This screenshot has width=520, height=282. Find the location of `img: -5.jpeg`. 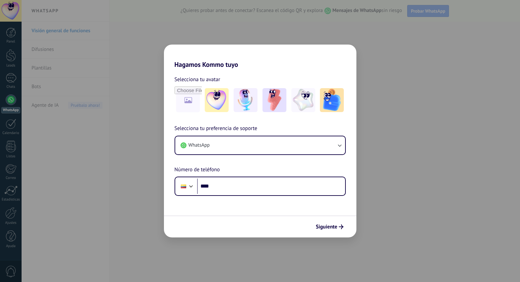

img: -5.jpeg is located at coordinates (332, 100).